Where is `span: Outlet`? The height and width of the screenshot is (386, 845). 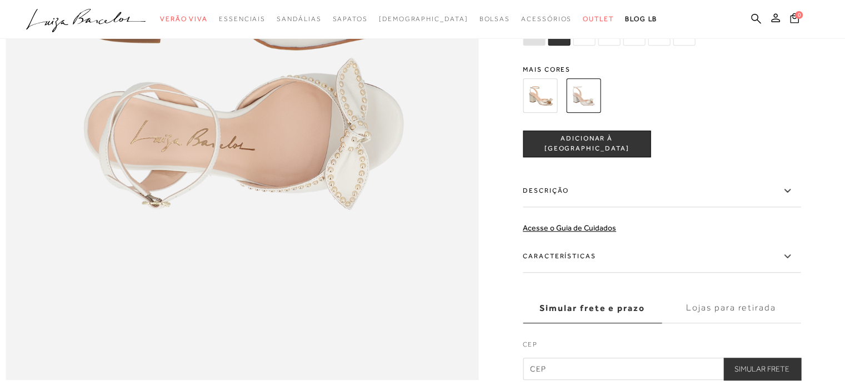
span: Outlet is located at coordinates (598, 19).